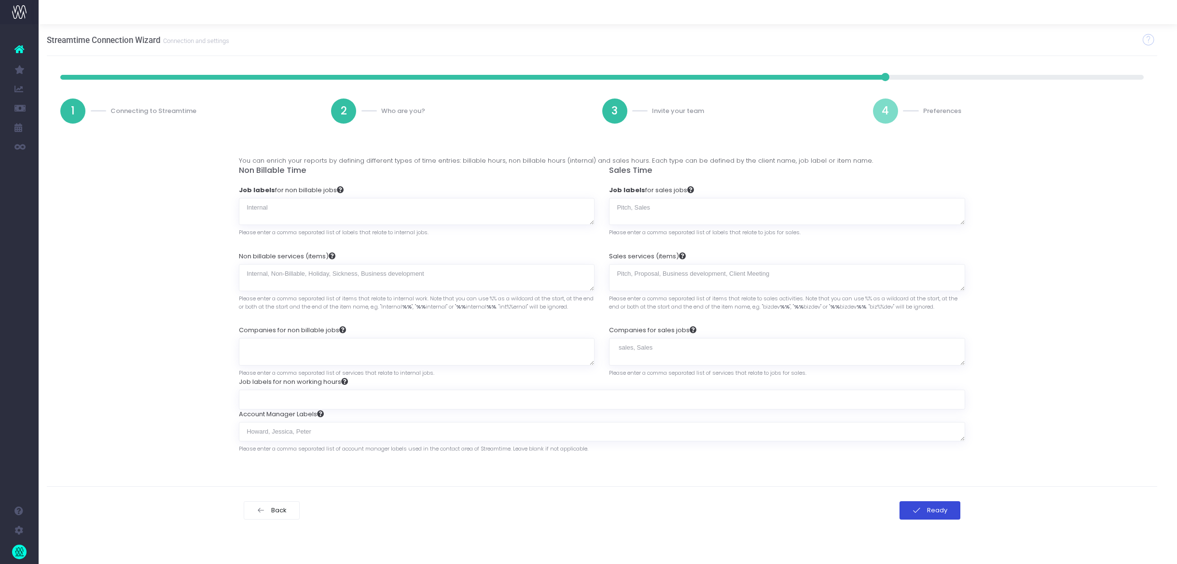  I want to click on span: 2, so click(344, 111).